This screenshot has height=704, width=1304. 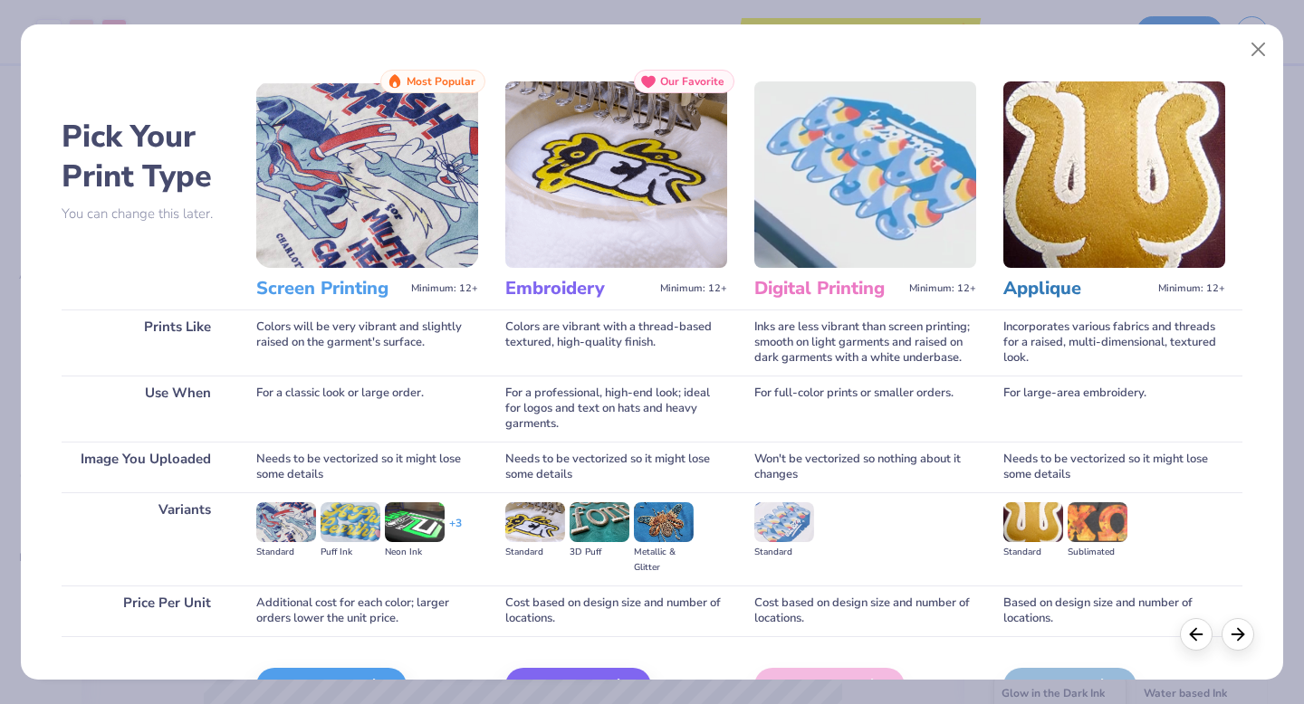 What do you see at coordinates (145, 539) in the screenshot?
I see `div: Variants` at bounding box center [145, 539].